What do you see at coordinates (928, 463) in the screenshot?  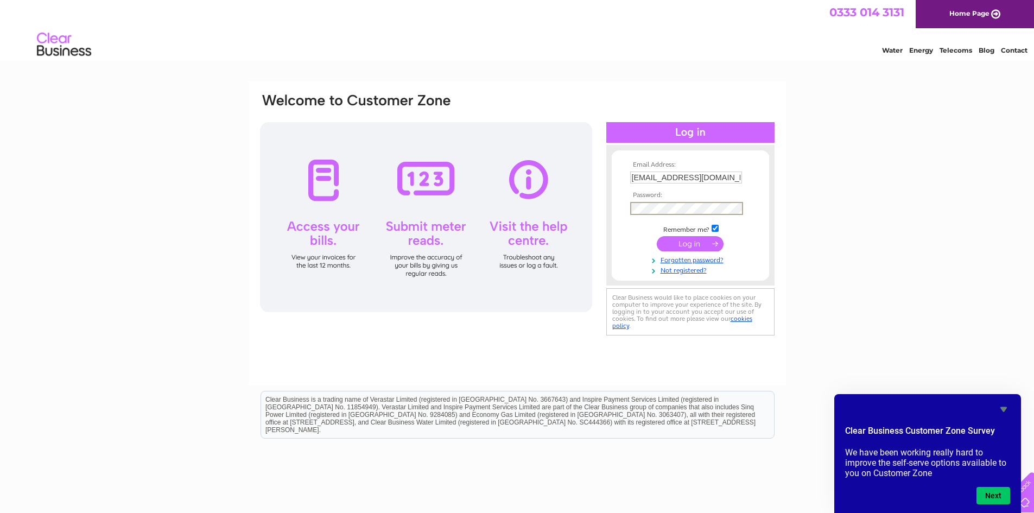 I see `p: We have been working really hard to improve the self-serve options available to you on Customer Zone` at bounding box center [928, 463].